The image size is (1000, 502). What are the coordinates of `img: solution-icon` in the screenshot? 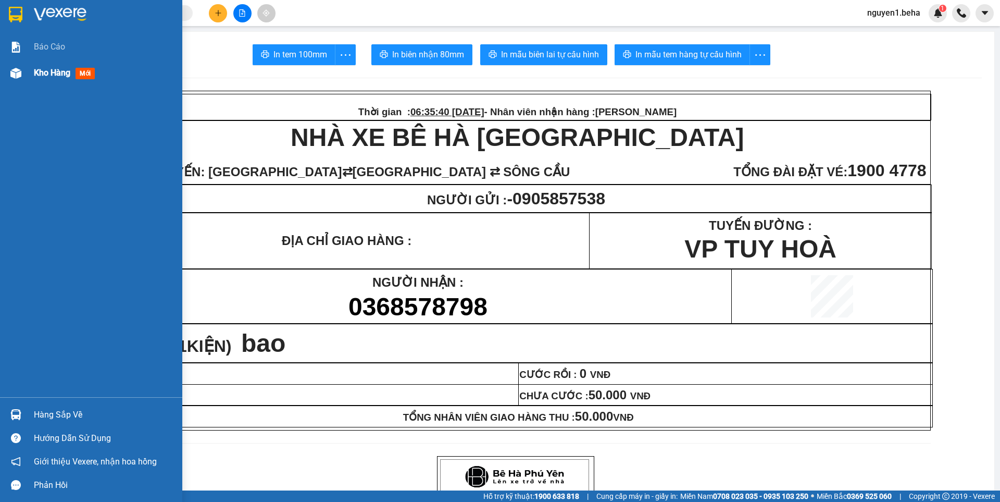 It's located at (16, 47).